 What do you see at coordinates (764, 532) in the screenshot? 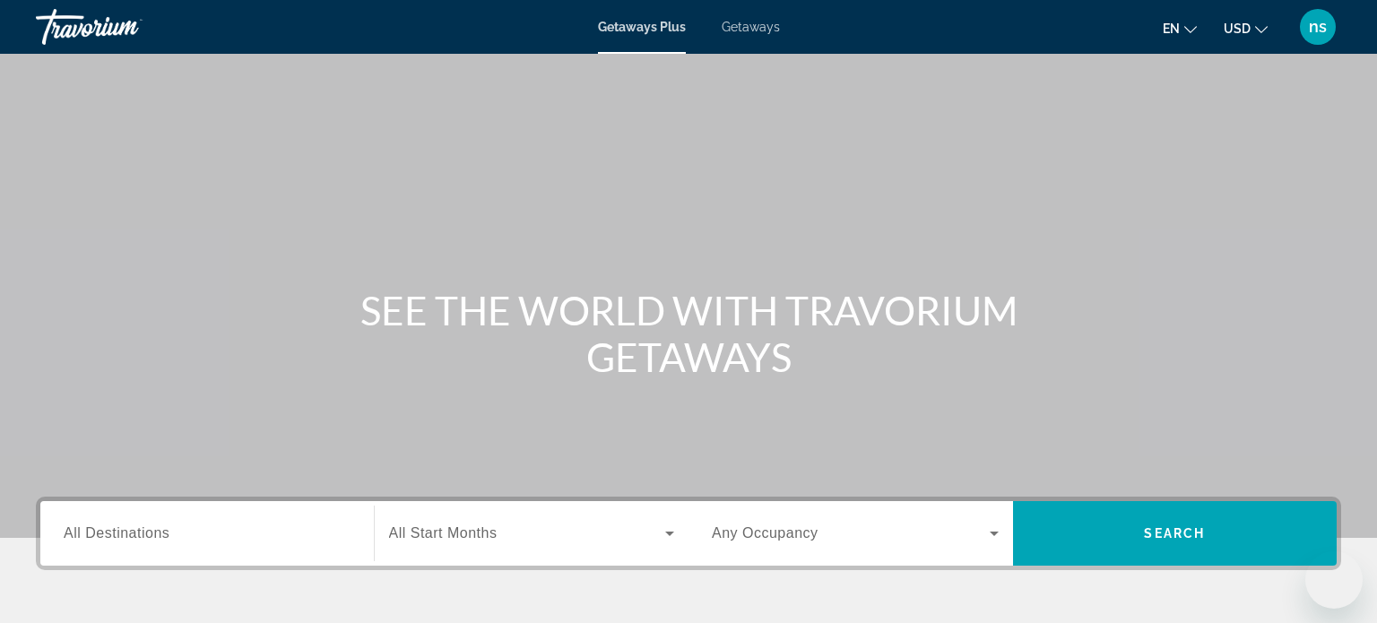
I see `span: Any Occupancy` at bounding box center [764, 532].